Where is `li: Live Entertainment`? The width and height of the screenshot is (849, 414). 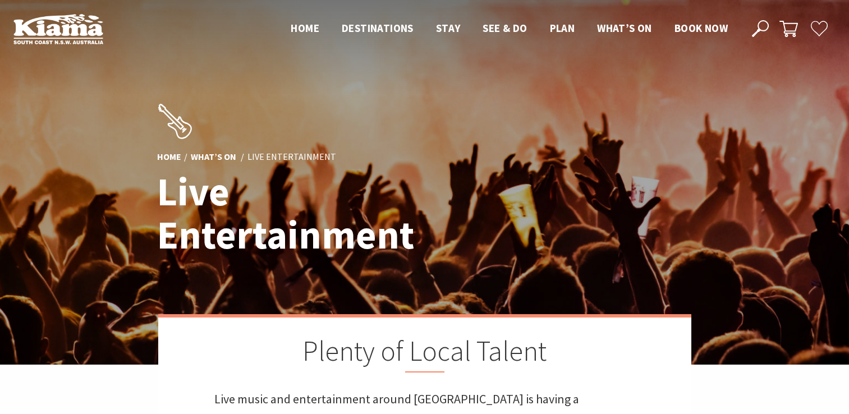 li: Live Entertainment is located at coordinates (292, 158).